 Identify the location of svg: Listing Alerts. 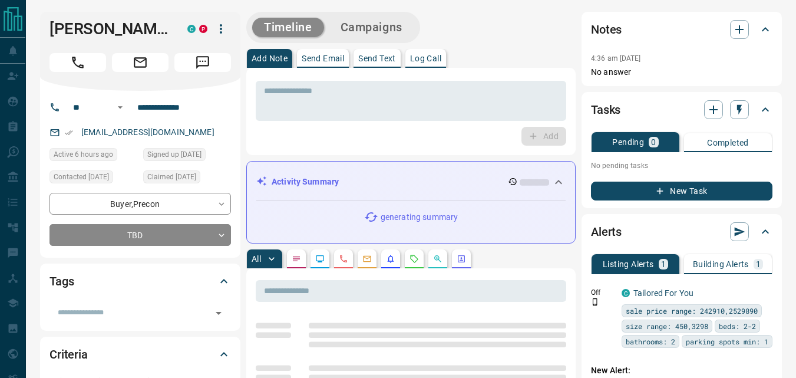
(391, 259).